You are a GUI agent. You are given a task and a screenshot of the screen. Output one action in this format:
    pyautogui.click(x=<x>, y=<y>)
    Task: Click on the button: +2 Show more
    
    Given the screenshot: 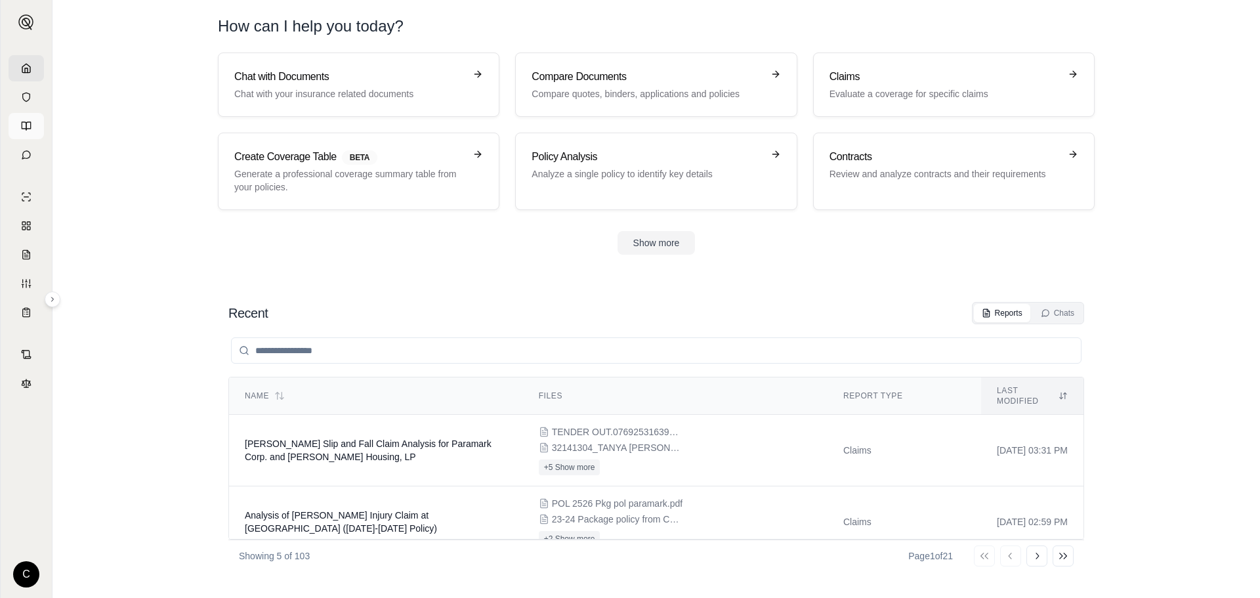 What is the action you would take?
    pyautogui.click(x=569, y=539)
    